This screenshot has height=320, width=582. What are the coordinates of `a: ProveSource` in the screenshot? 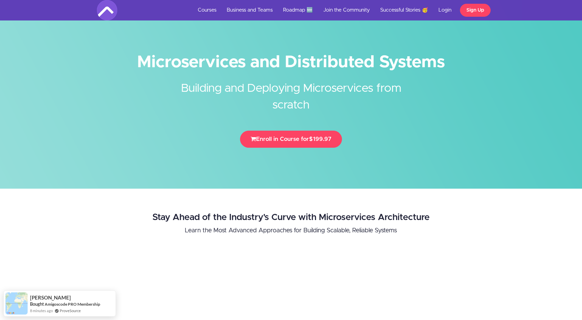 It's located at (70, 310).